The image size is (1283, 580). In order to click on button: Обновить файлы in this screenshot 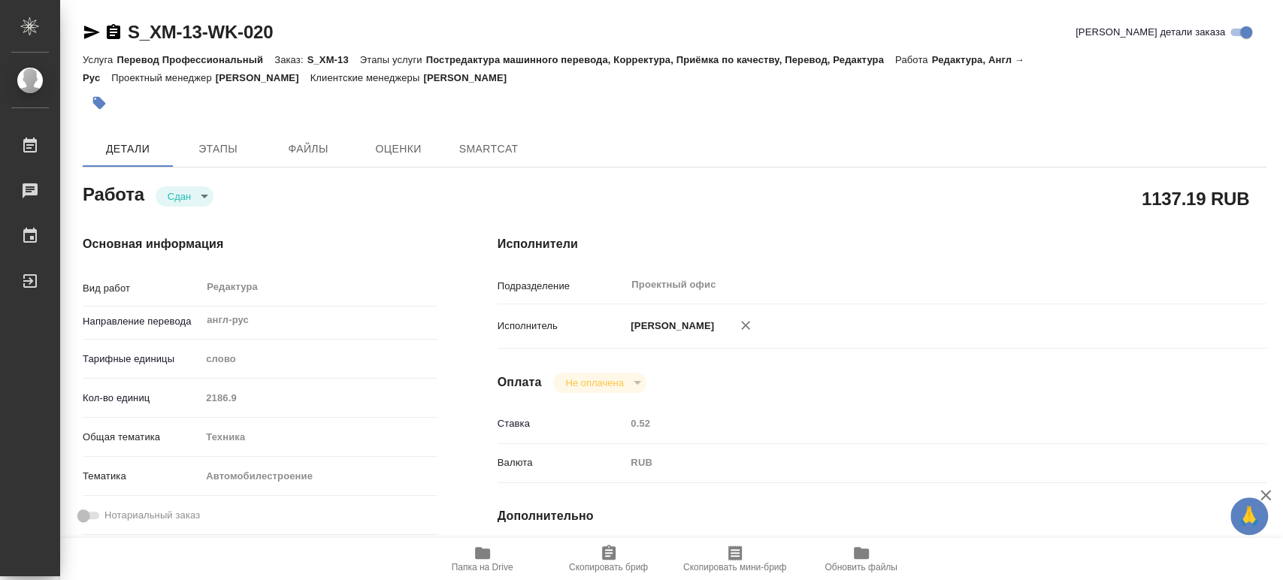, I will do `click(862, 559)`.